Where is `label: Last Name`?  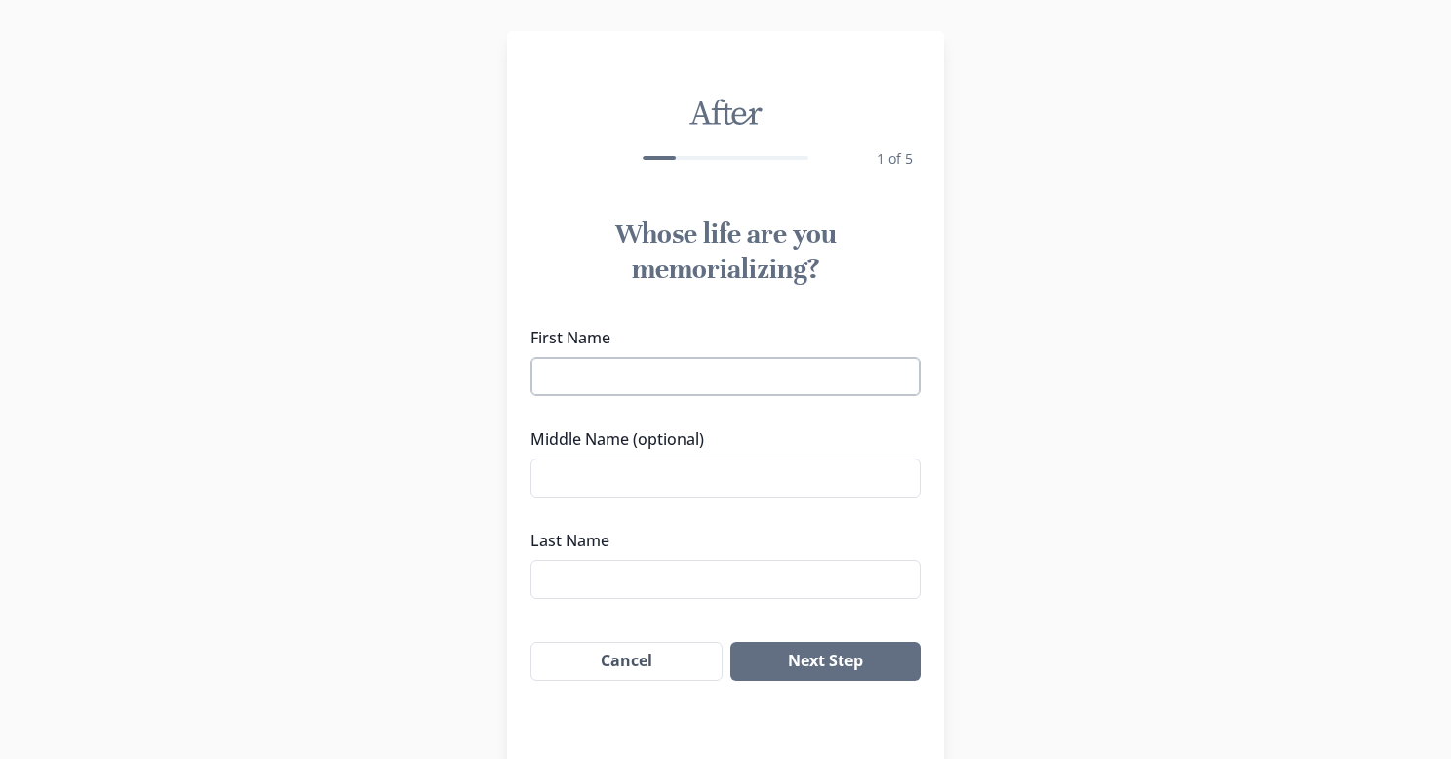
label: Last Name is located at coordinates (720, 540).